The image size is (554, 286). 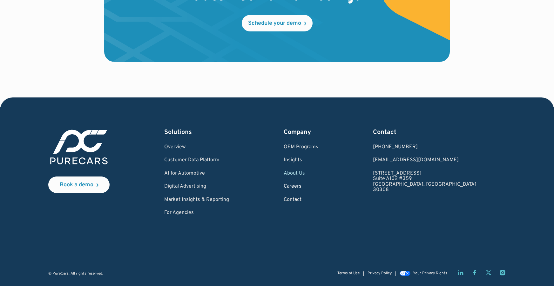 What do you see at coordinates (197, 174) in the screenshot?
I see `a: AI for Automotive` at bounding box center [197, 174].